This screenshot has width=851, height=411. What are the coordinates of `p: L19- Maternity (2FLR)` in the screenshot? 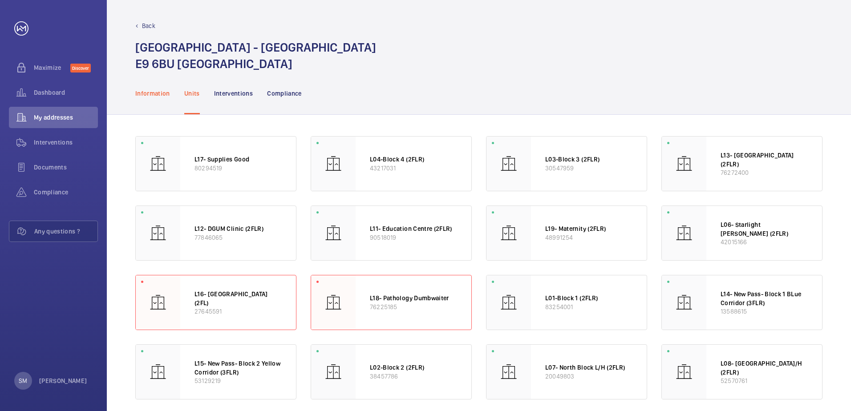 It's located at (589, 229).